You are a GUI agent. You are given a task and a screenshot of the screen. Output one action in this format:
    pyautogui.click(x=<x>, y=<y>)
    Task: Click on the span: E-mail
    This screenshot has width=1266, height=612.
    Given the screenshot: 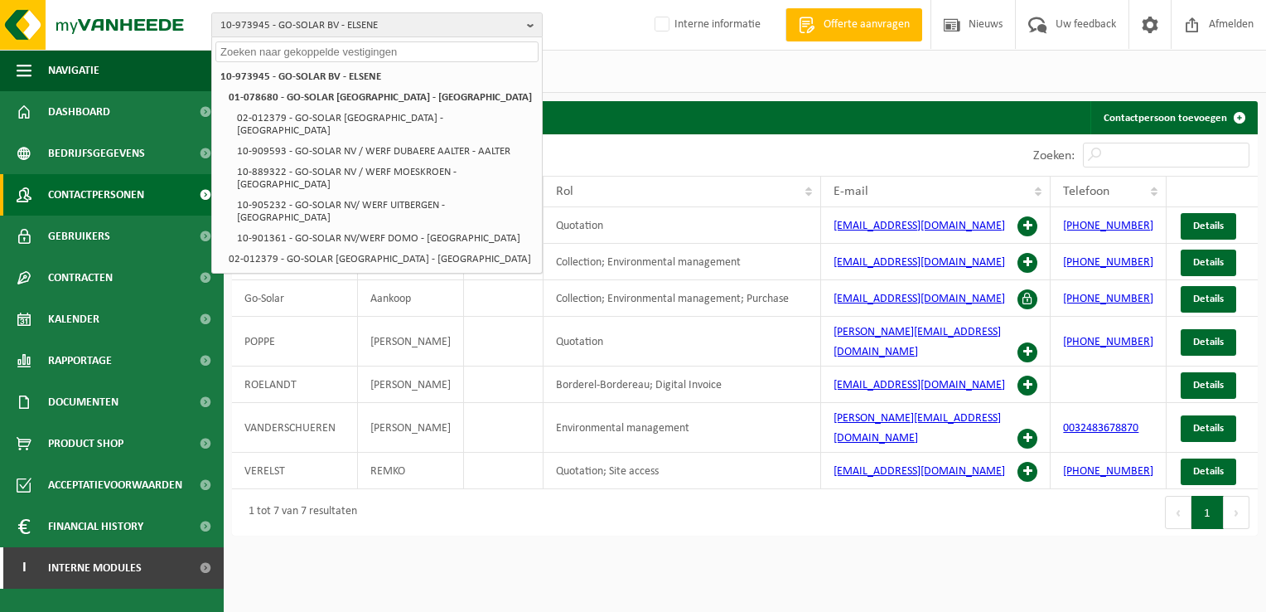 What is the action you would take?
    pyautogui.click(x=851, y=191)
    